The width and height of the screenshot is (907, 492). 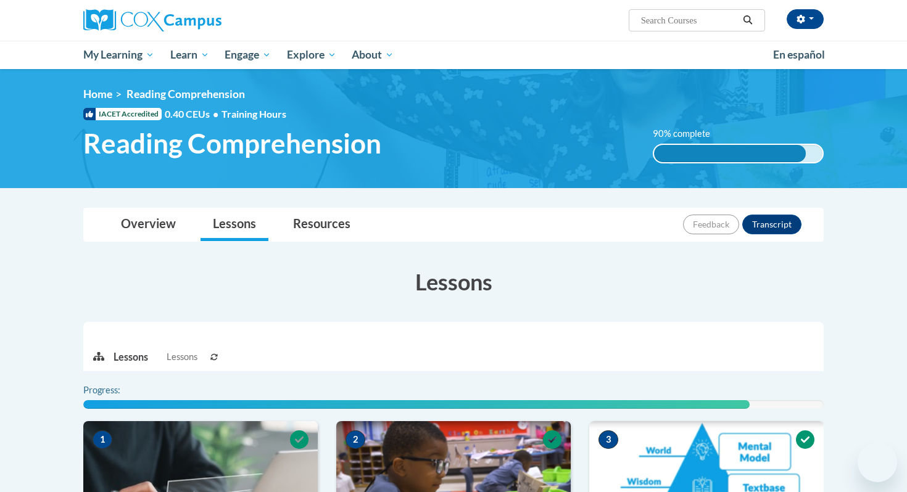 What do you see at coordinates (730, 154) in the screenshot?
I see `div: 90% complete` at bounding box center [730, 154].